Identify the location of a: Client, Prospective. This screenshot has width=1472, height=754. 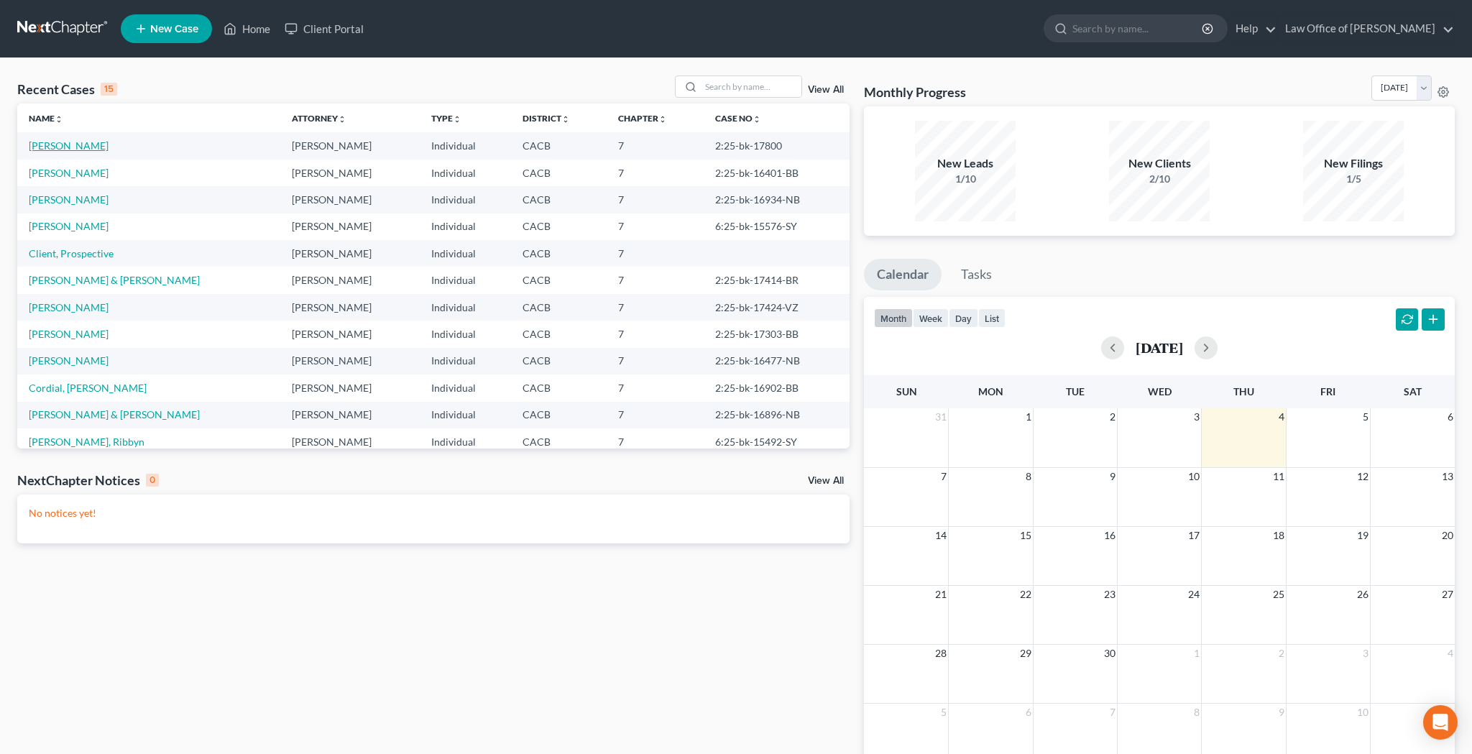
(71, 253).